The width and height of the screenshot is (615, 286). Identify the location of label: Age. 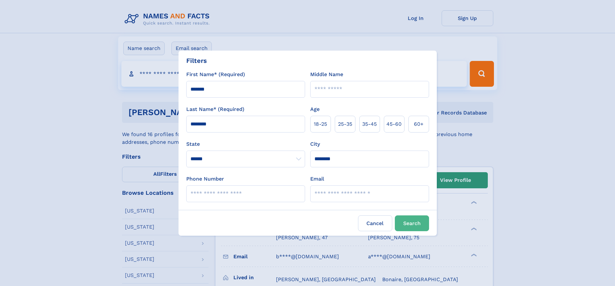
(315, 109).